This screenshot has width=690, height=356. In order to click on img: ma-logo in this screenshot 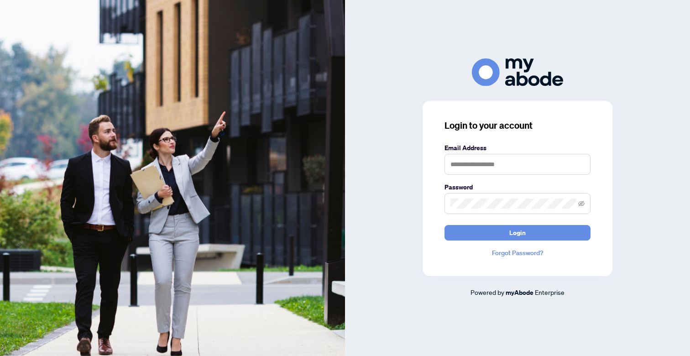, I will do `click(518, 72)`.